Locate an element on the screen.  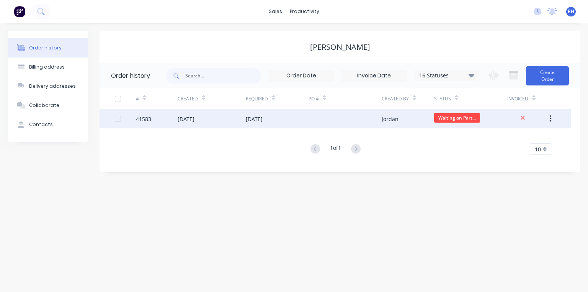
div: Billing address is located at coordinates (47, 67).